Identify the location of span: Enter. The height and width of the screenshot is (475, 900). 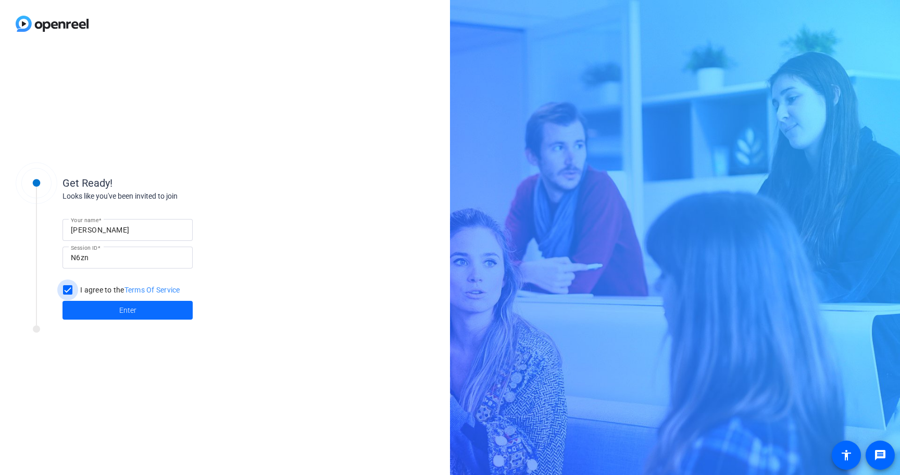
(128, 310).